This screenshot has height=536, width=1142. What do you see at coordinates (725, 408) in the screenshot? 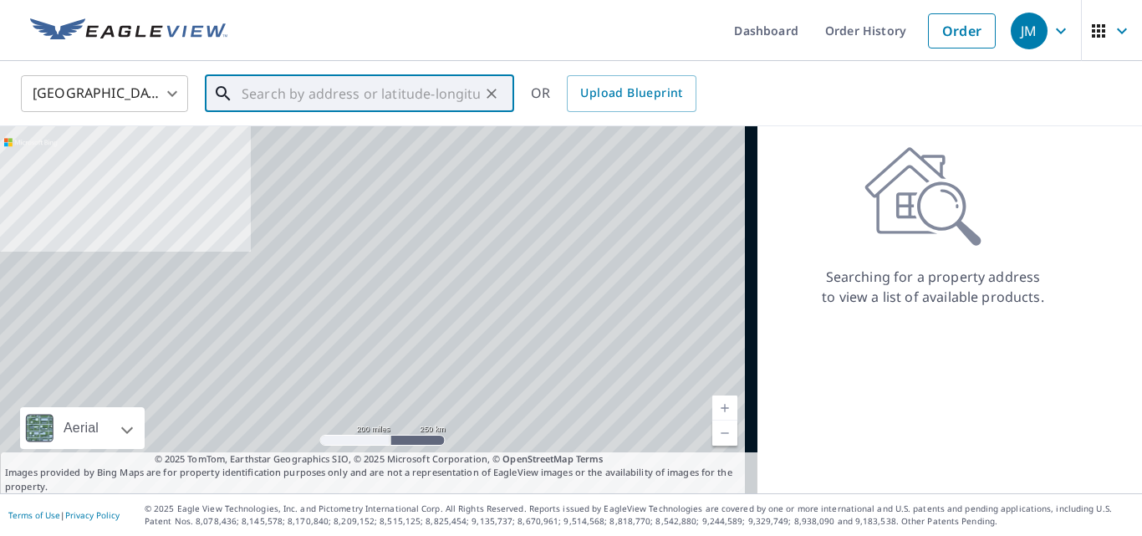
I see `a: Current Level 5, Zoom In` at bounding box center [725, 408].